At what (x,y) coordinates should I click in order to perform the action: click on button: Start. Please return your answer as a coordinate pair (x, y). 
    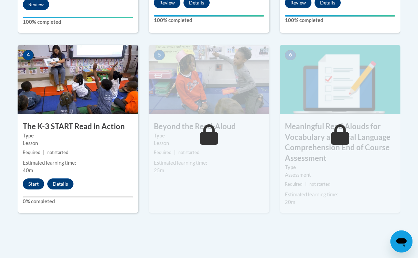
    Looking at the image, I should click on (33, 184).